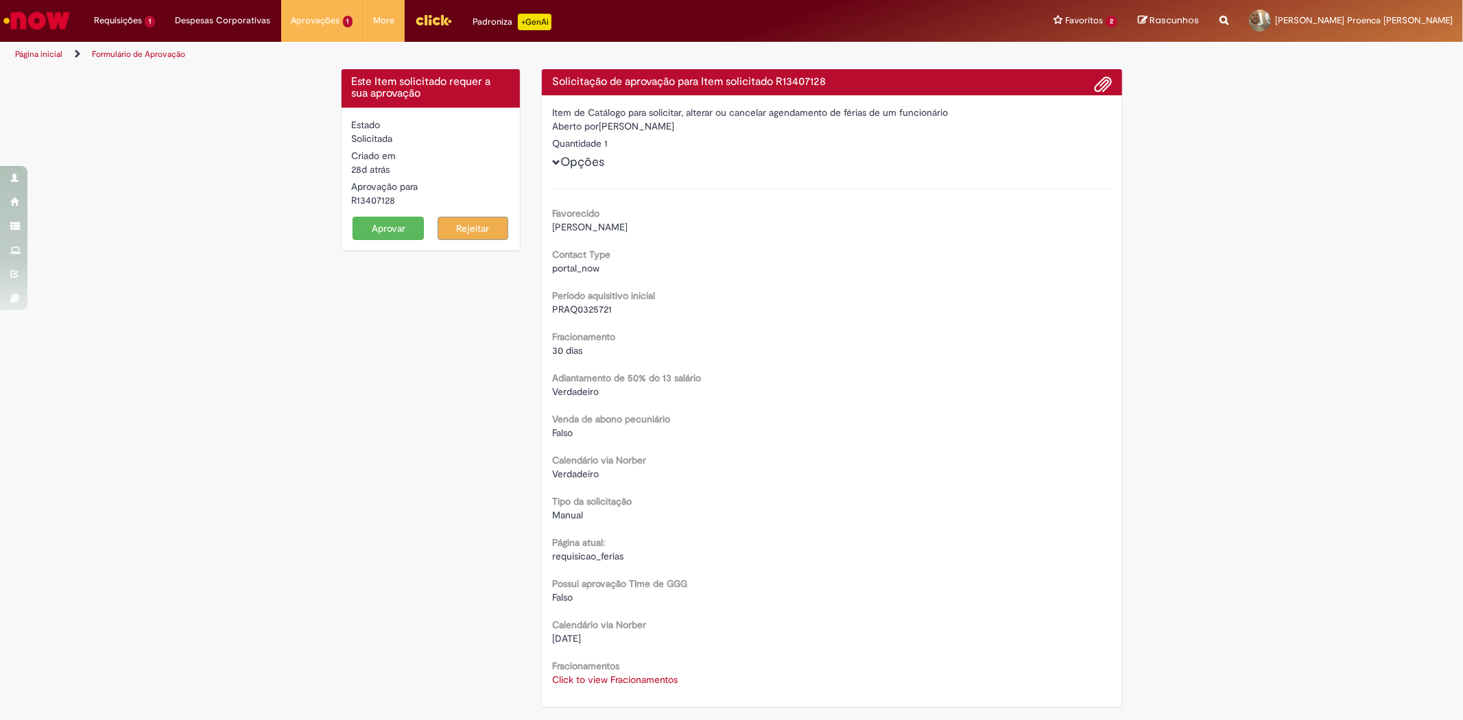 This screenshot has height=720, width=1463. What do you see at coordinates (371, 169) in the screenshot?
I see `time: 02/09/2025 17:11:34` at bounding box center [371, 169].